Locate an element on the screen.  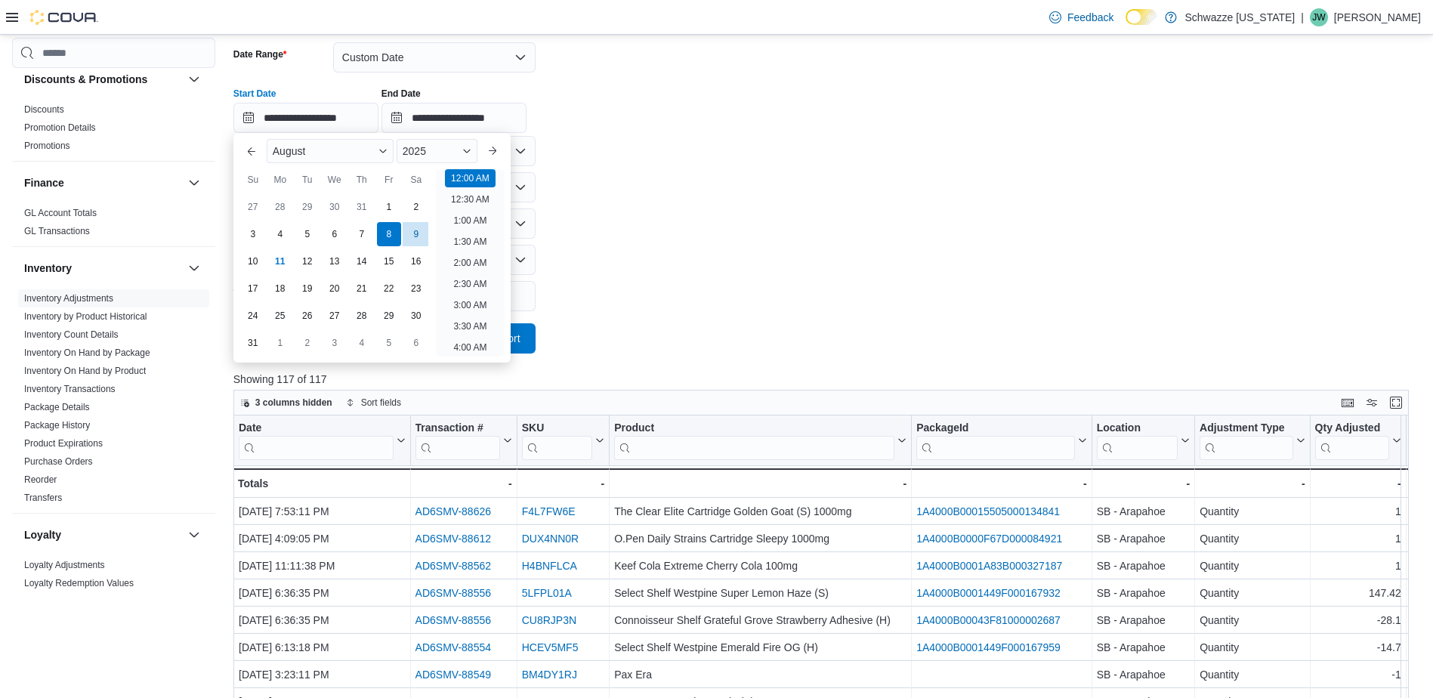
span: JW is located at coordinates (1318, 17).